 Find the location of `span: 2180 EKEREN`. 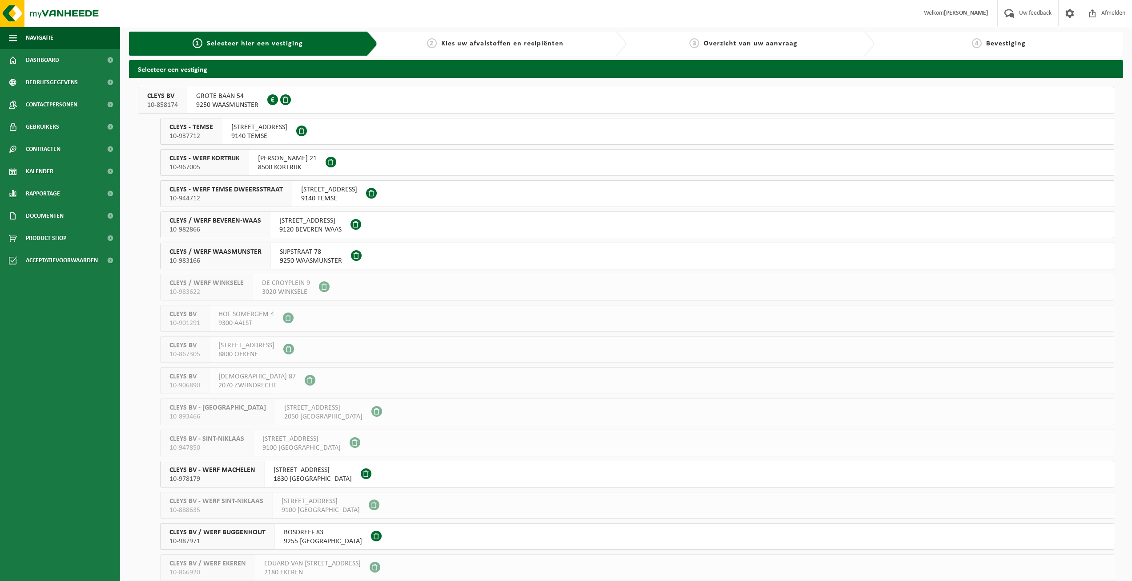

span: 2180 EKEREN is located at coordinates (312, 572).